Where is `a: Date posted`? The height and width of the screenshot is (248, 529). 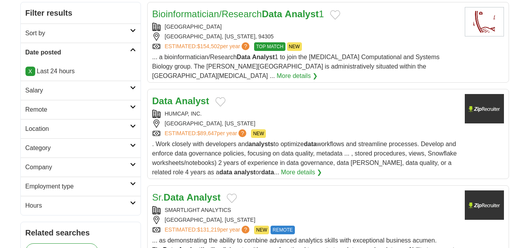 a: Date posted is located at coordinates (81, 52).